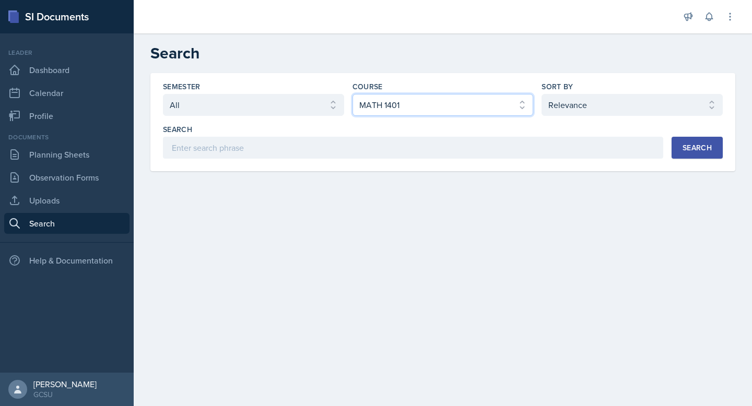  What do you see at coordinates (443, 53) in the screenshot?
I see `h2: Search` at bounding box center [443, 53].